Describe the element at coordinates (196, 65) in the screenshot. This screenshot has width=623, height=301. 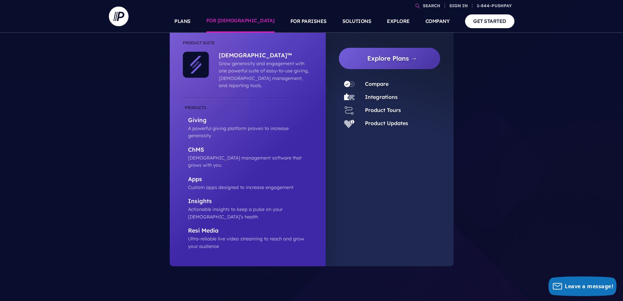
I see `img: ChurchStaq™ - Icon` at that location.